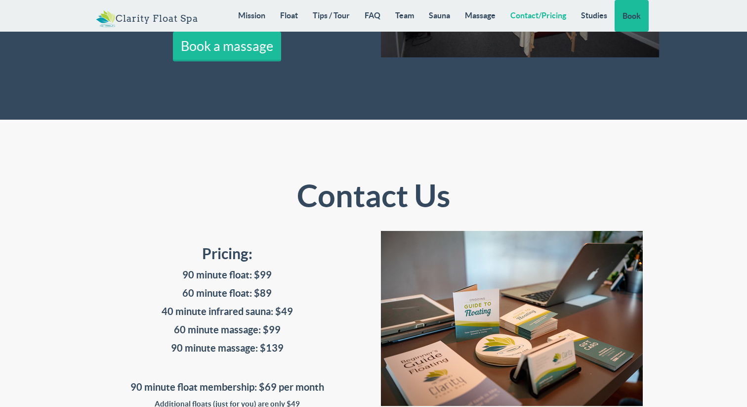 The image size is (747, 407). I want to click on h3: Pricing:, so click(227, 254).